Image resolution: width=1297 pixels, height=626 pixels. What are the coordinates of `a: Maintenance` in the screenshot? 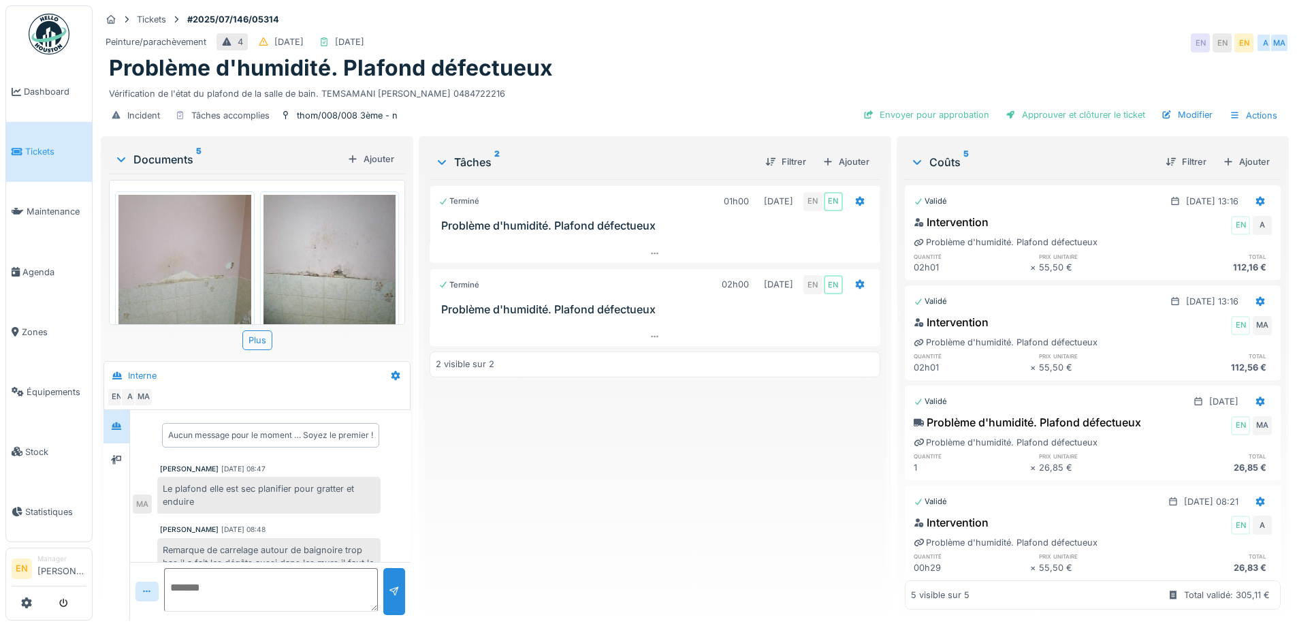 It's located at (49, 212).